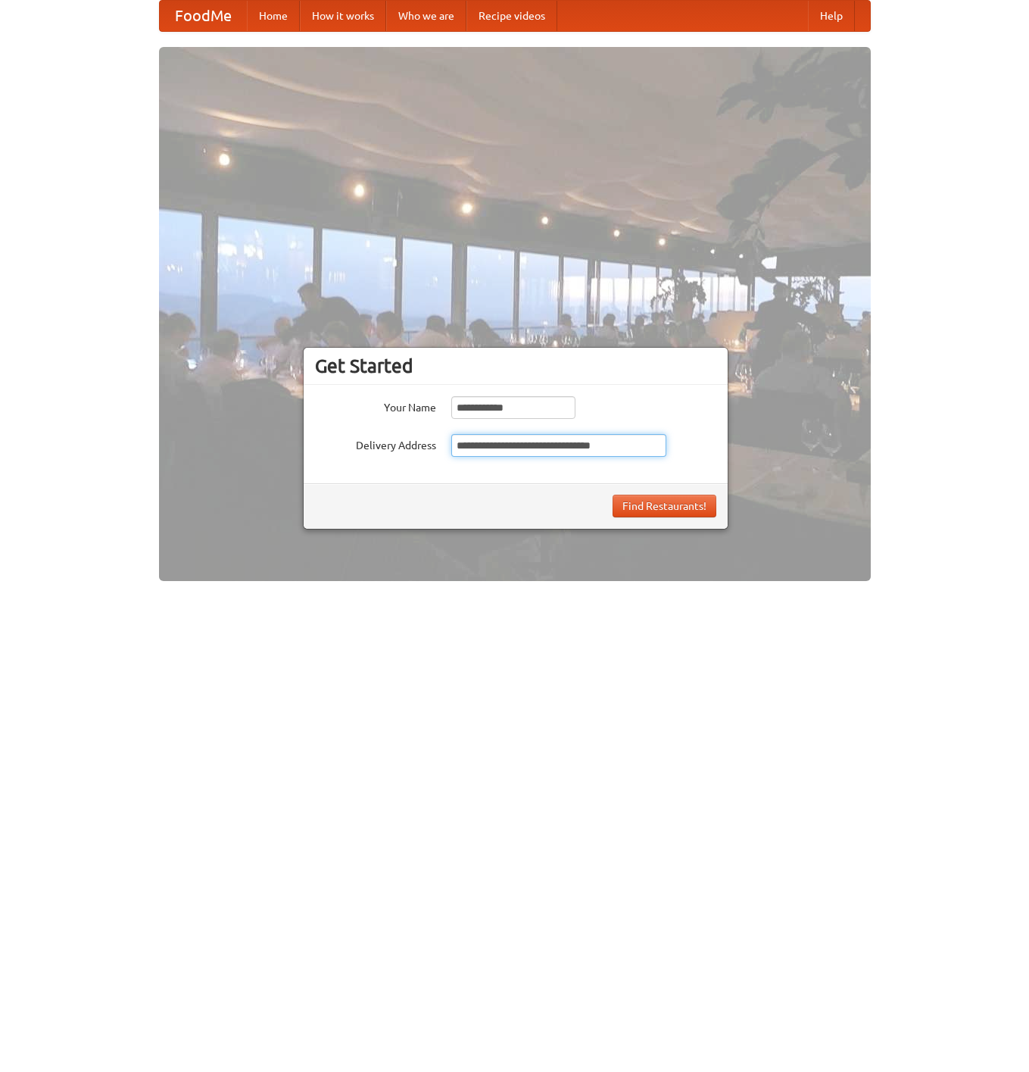 This screenshot has height=1072, width=1029. Describe the element at coordinates (343, 16) in the screenshot. I see `a: How it works` at that location.